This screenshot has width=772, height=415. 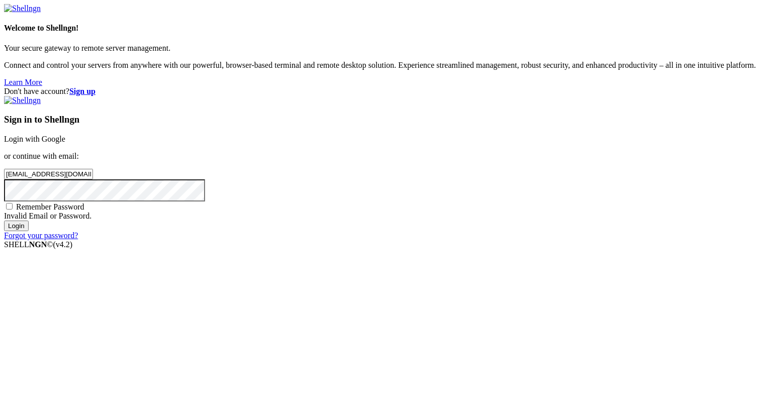 I want to click on h3: Sign in to Shellngn, so click(x=386, y=120).